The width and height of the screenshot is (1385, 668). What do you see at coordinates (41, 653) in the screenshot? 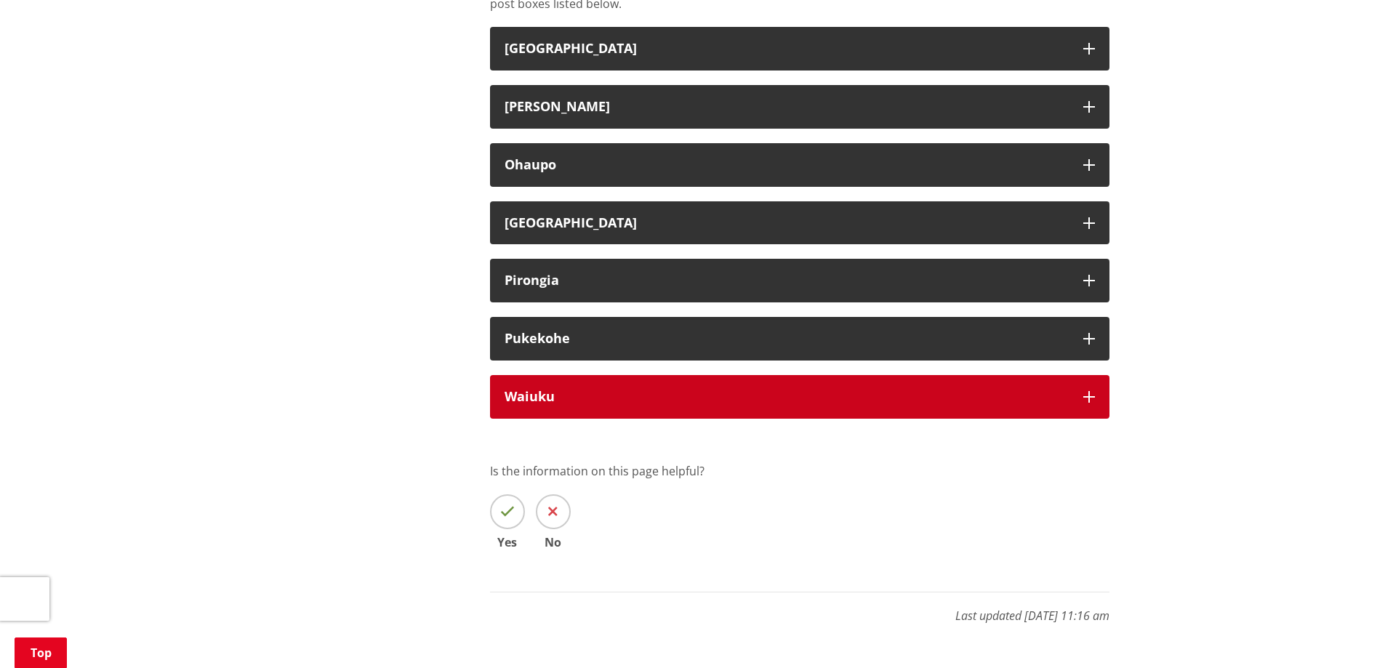
I see `a: Top` at bounding box center [41, 653].